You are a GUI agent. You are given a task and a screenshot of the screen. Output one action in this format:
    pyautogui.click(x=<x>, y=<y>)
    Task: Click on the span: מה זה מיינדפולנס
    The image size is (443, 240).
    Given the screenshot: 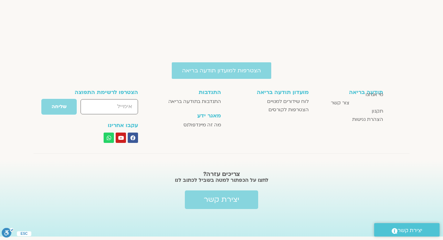 What is the action you would take?
    pyautogui.click(x=202, y=125)
    